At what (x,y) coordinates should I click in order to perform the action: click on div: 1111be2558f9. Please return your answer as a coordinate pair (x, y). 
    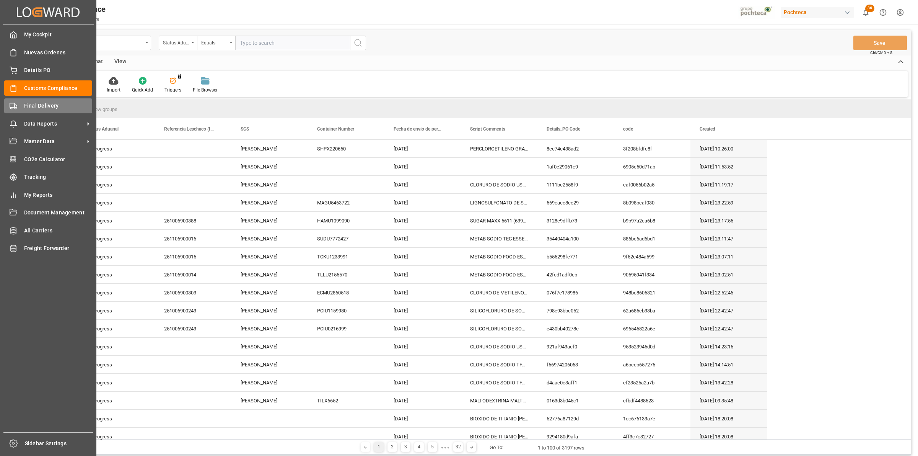
    Looking at the image, I should click on (576, 184).